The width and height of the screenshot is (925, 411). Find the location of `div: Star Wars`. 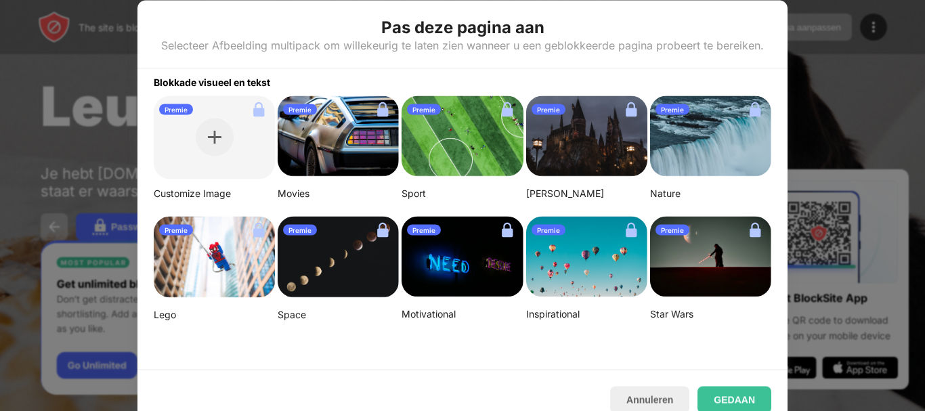

div: Star Wars is located at coordinates (710, 314).